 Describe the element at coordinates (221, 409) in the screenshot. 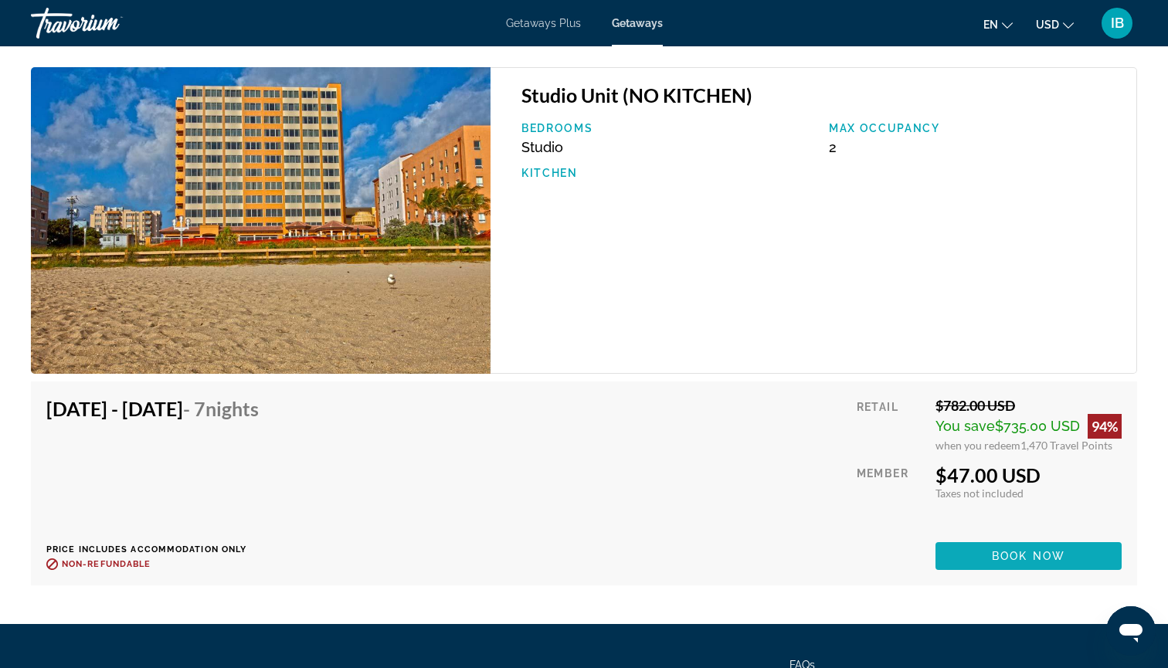

I see `span: - 7` at that location.